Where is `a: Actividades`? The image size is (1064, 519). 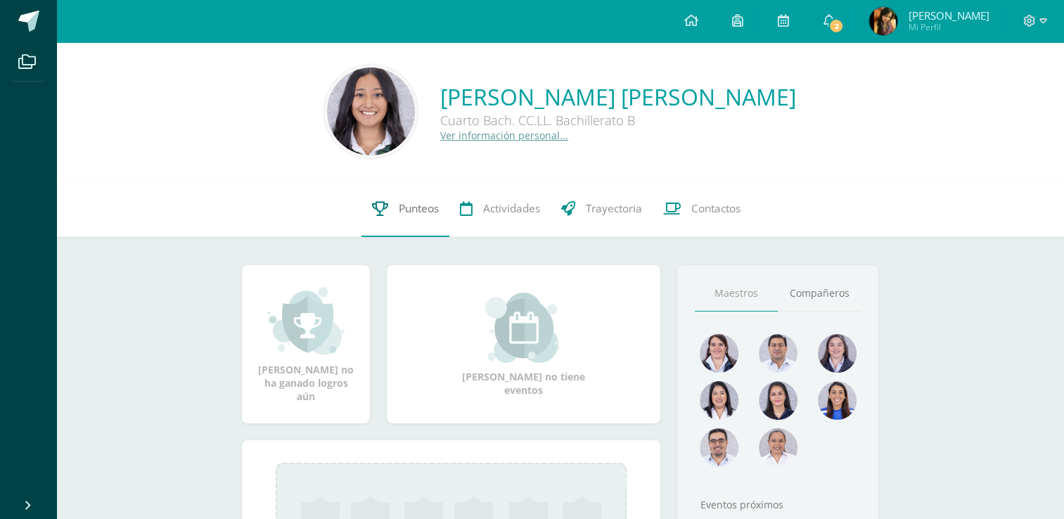
a: Actividades is located at coordinates (500, 209).